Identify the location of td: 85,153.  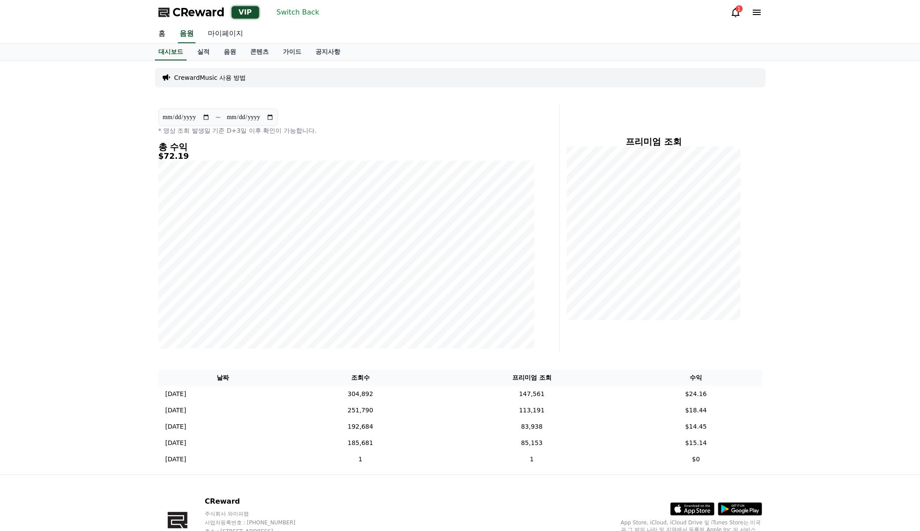
(532, 443).